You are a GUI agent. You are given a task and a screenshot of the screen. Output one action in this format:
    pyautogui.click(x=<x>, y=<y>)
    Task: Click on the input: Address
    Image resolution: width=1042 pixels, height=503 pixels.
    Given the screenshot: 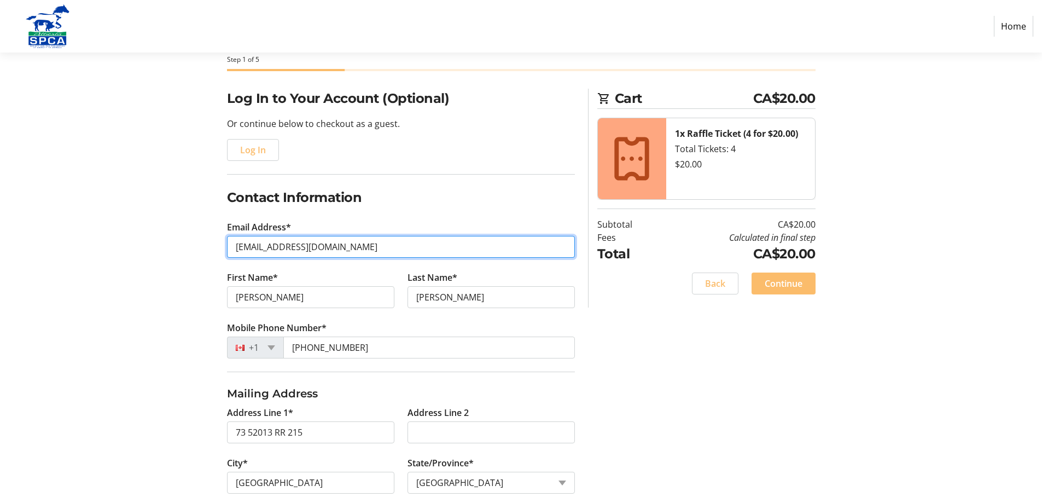 What is the action you would take?
    pyautogui.click(x=311, y=432)
    